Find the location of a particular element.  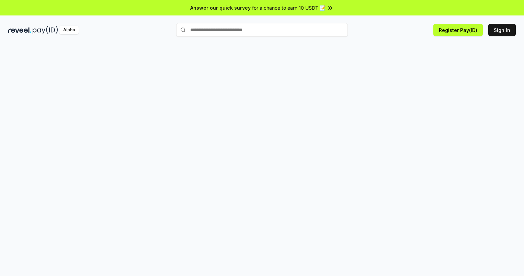

button: Register Pay(ID) is located at coordinates (458, 30).